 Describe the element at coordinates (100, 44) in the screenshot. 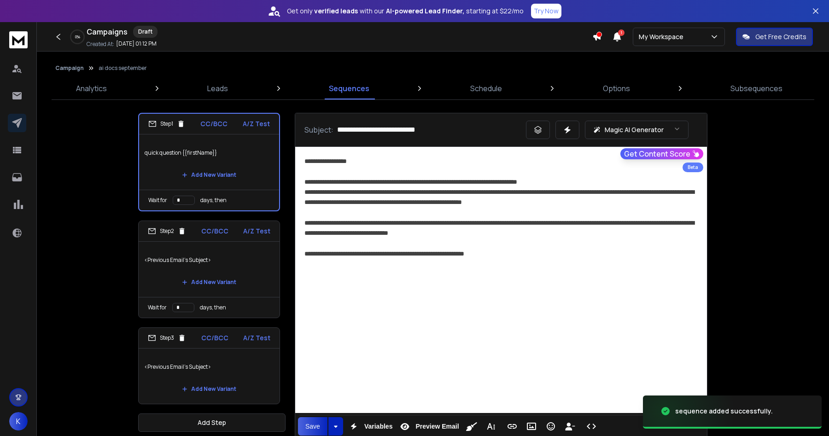

I see `p: Created At:` at that location.